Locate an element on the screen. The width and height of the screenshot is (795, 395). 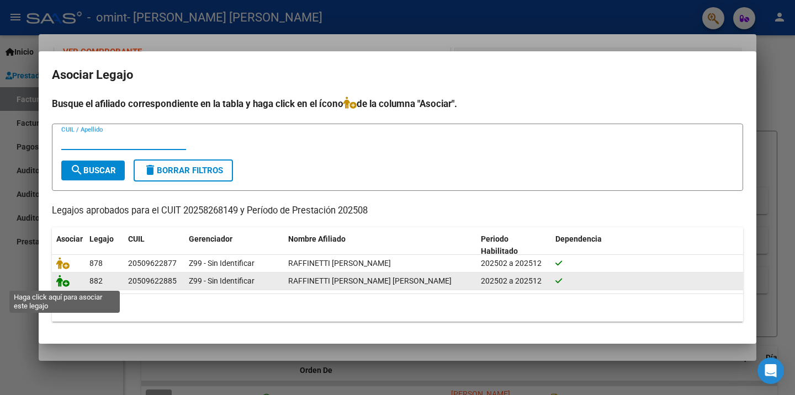
span: Nombre Afiliado is located at coordinates (317, 239).